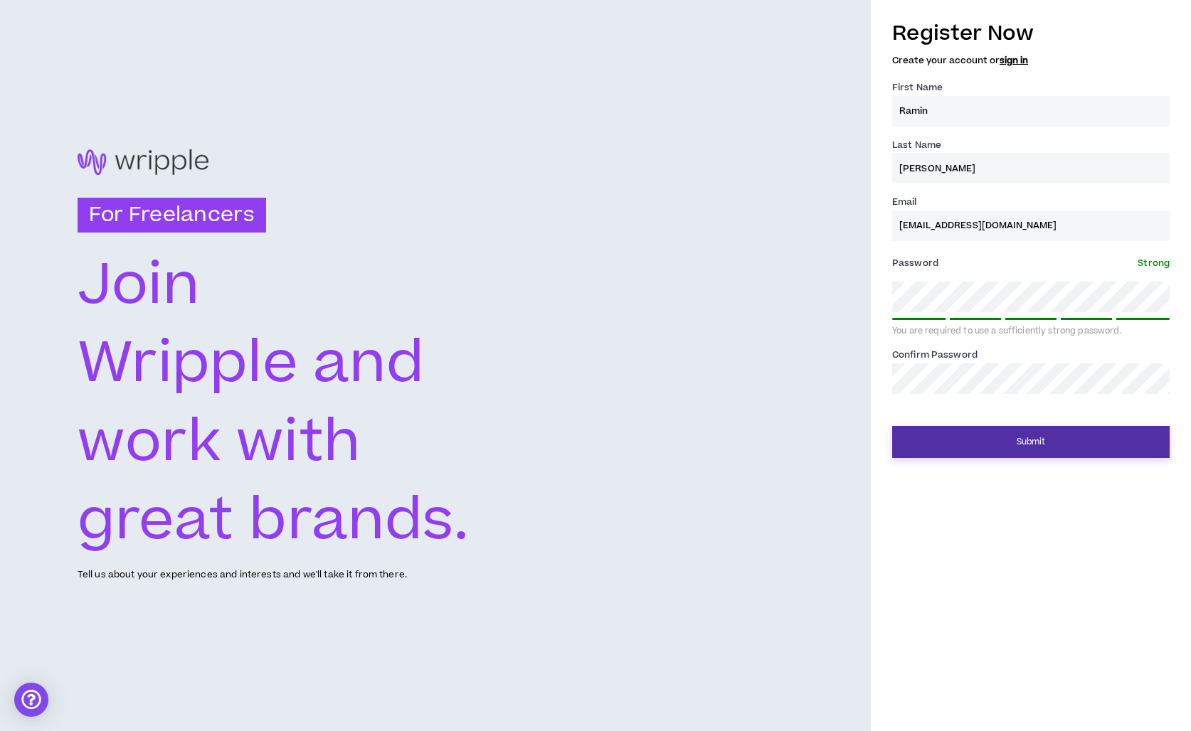  I want to click on p: Tell us about your experiences and interests and we'll take it from there., so click(242, 575).